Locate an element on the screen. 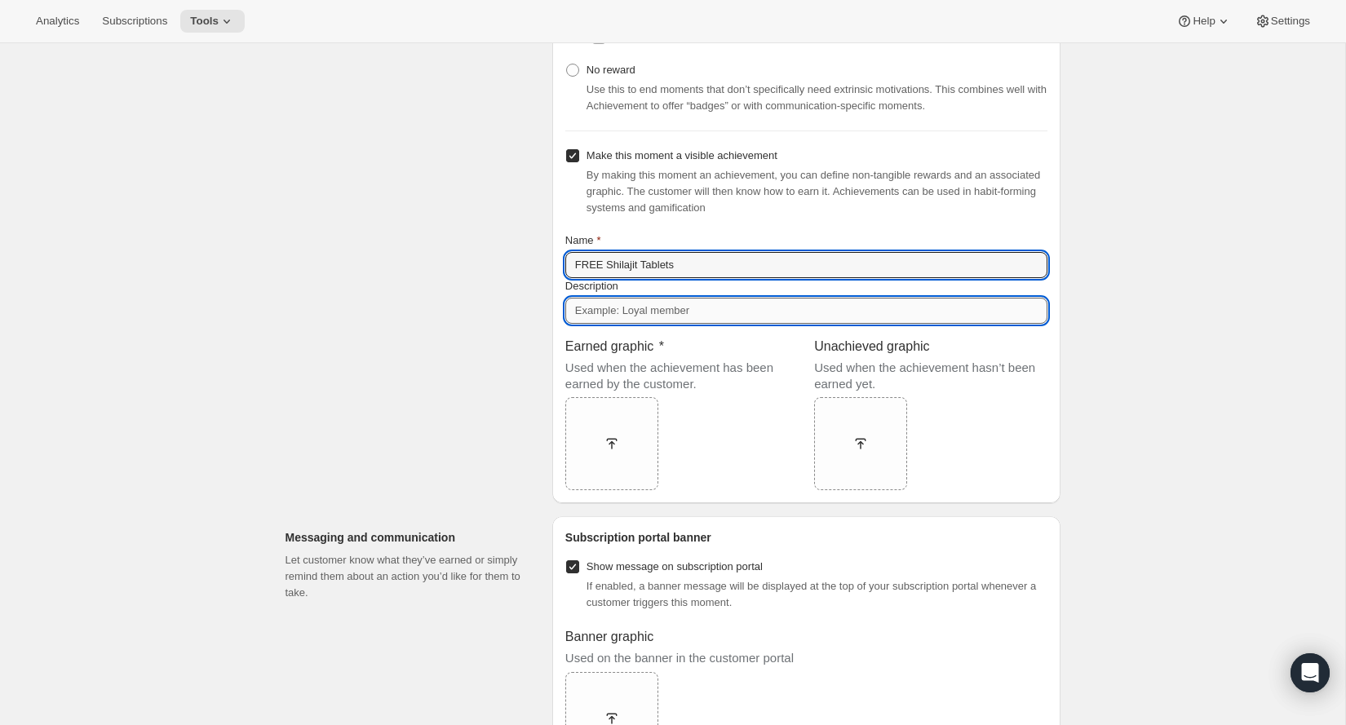 The height and width of the screenshot is (725, 1346). span: Help is located at coordinates (1203, 21).